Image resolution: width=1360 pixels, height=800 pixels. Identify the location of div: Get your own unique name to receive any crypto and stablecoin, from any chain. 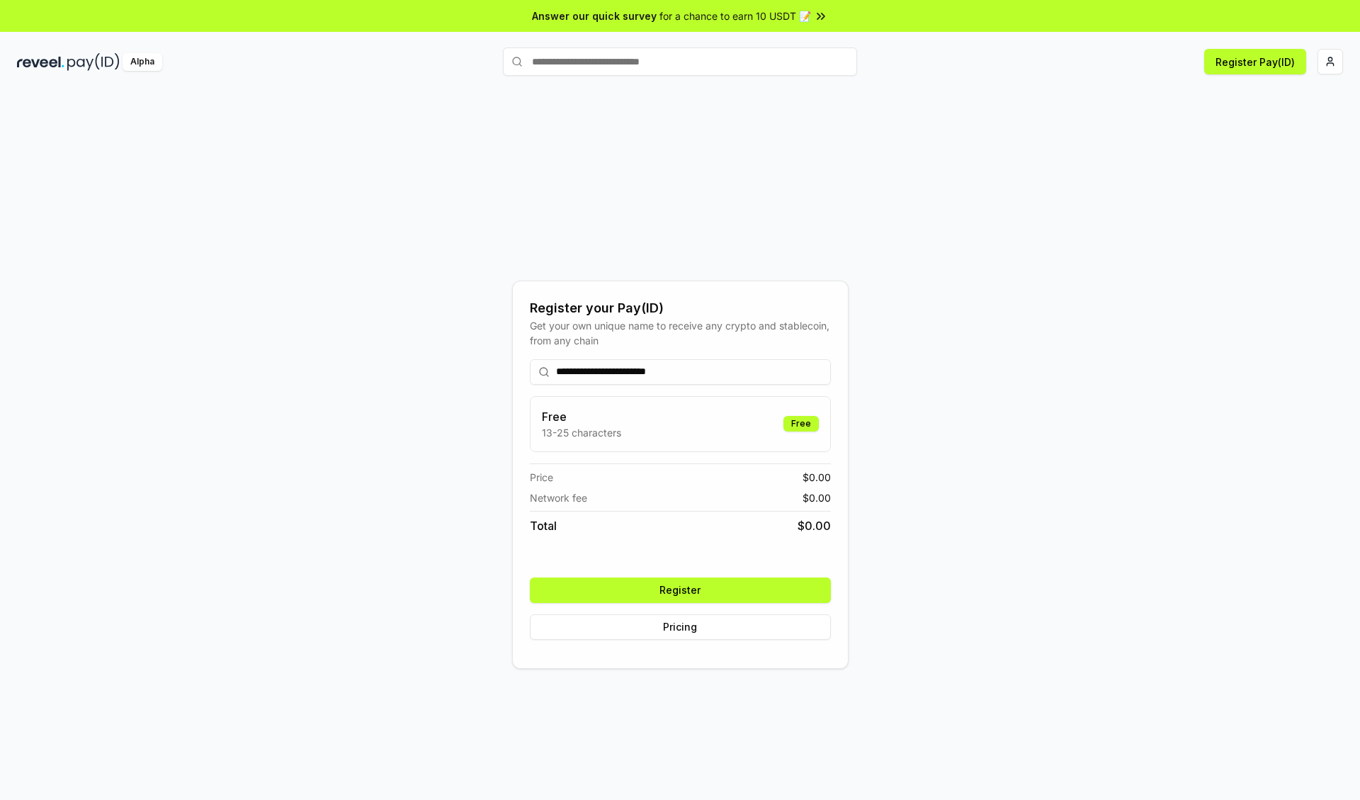
(680, 333).